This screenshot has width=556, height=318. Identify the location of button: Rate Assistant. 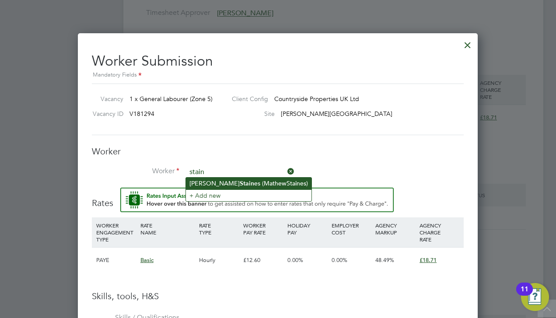
(257, 200).